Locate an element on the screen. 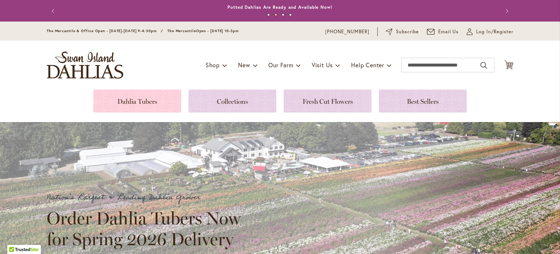 This screenshot has height=254, width=560. span: Help Center is located at coordinates (368, 65).